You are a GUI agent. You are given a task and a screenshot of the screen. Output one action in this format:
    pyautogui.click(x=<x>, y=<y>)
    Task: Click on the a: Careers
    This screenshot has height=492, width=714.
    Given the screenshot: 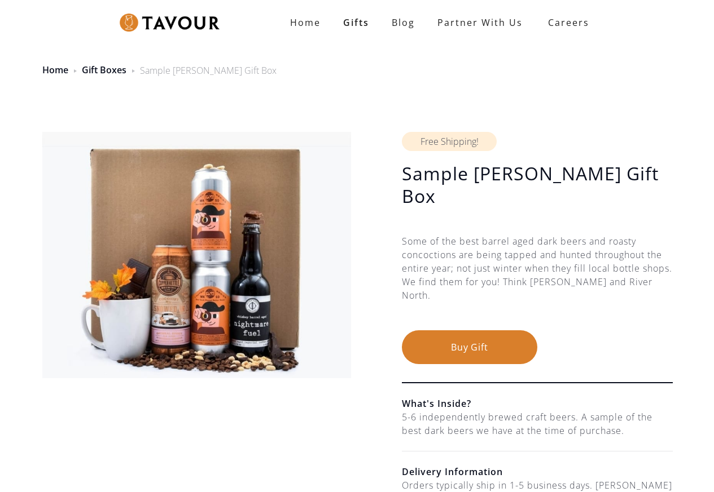 What is the action you would take?
    pyautogui.click(x=565, y=23)
    